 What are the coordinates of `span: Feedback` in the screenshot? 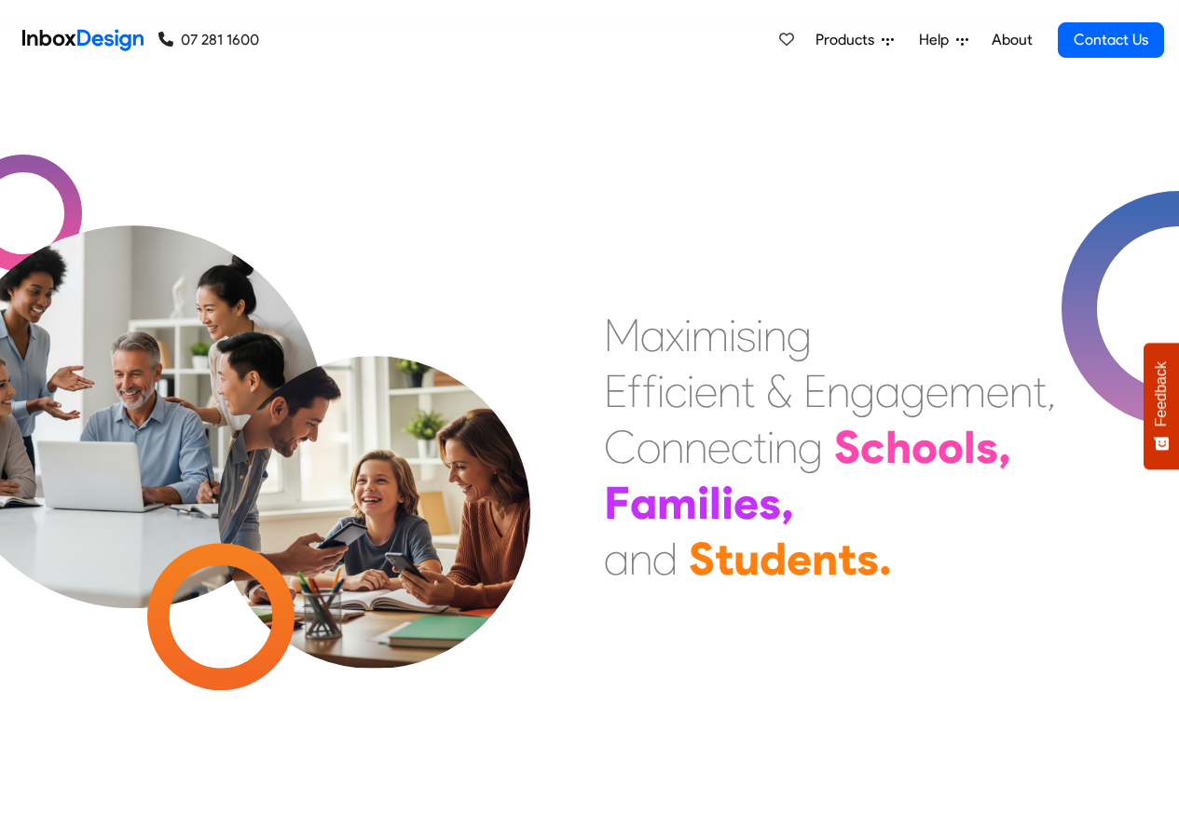 It's located at (1161, 394).